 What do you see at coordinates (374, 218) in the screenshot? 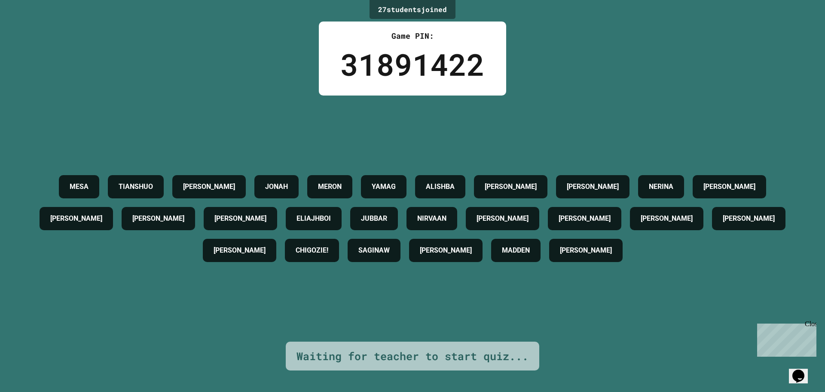
I see `h4: JUBBAR` at bounding box center [374, 218].